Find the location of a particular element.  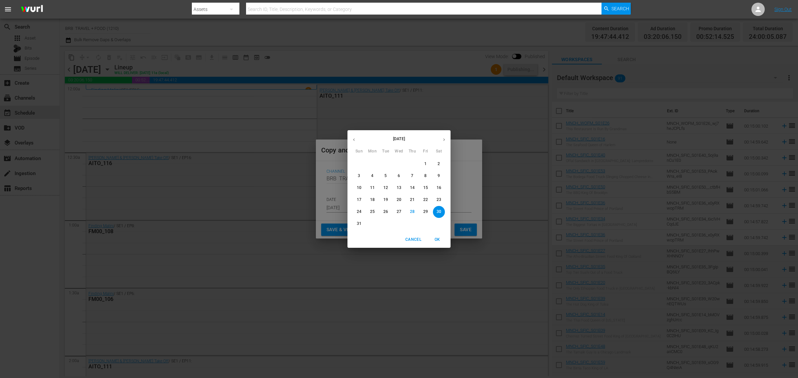

span: Wed is located at coordinates (399, 152).